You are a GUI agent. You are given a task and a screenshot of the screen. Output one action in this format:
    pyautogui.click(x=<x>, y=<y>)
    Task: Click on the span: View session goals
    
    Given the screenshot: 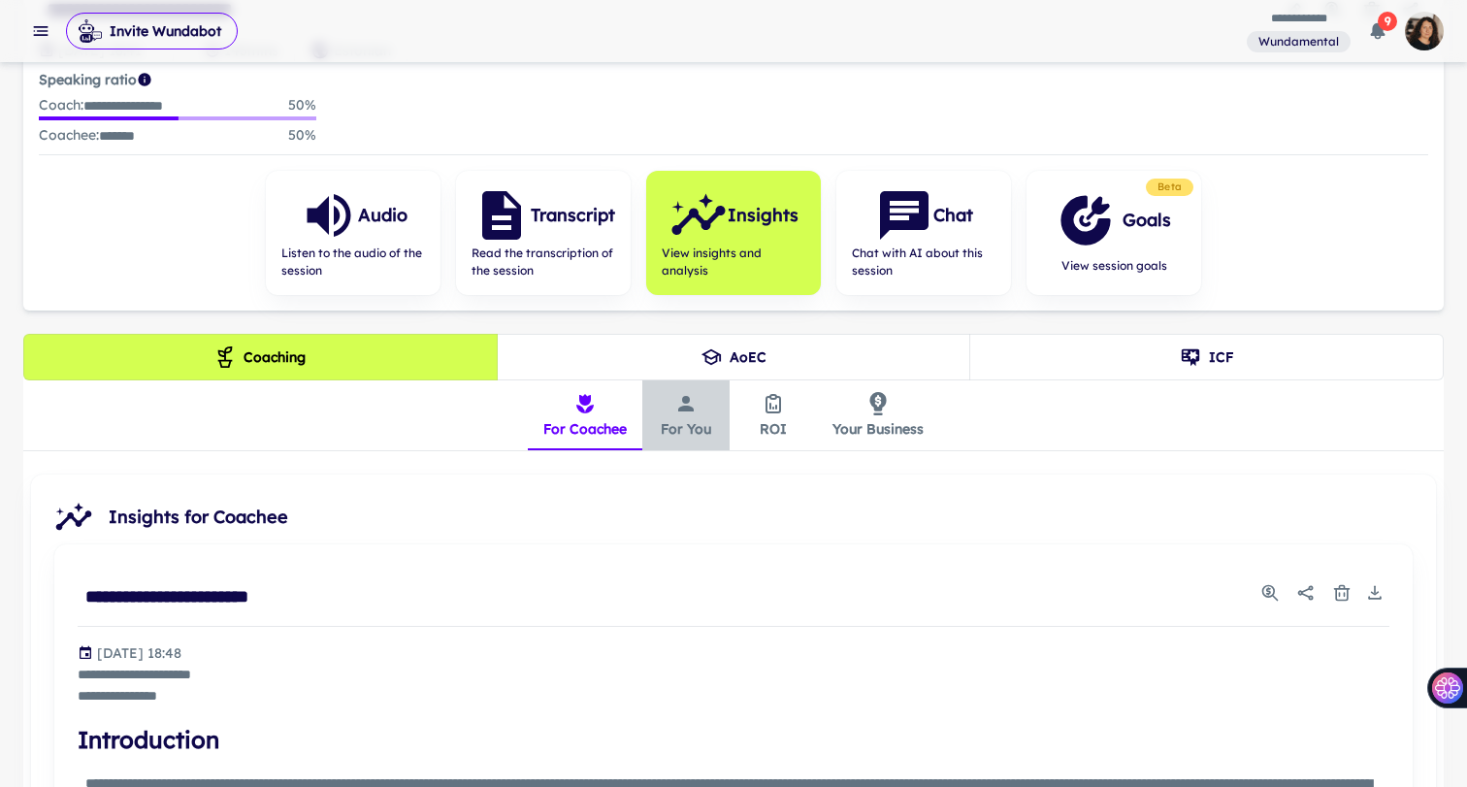 What is the action you would take?
    pyautogui.click(x=1114, y=266)
    